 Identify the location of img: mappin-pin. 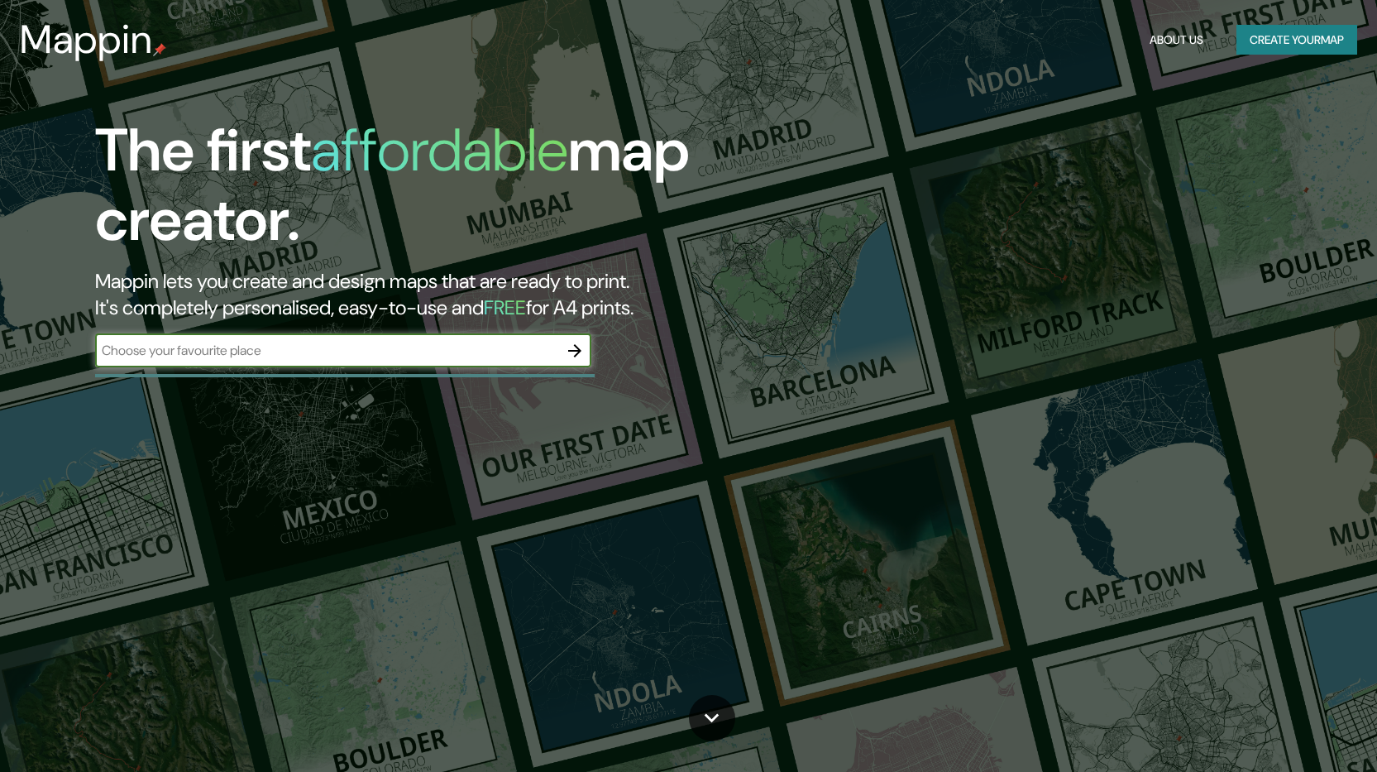
(160, 50).